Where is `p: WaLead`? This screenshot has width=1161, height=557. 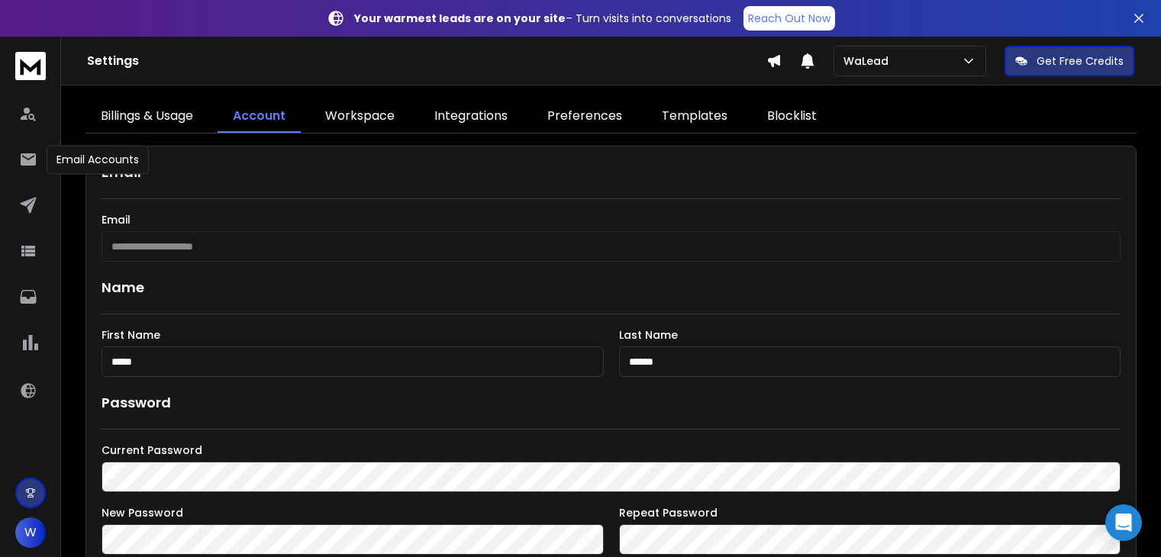 p: WaLead is located at coordinates (869, 61).